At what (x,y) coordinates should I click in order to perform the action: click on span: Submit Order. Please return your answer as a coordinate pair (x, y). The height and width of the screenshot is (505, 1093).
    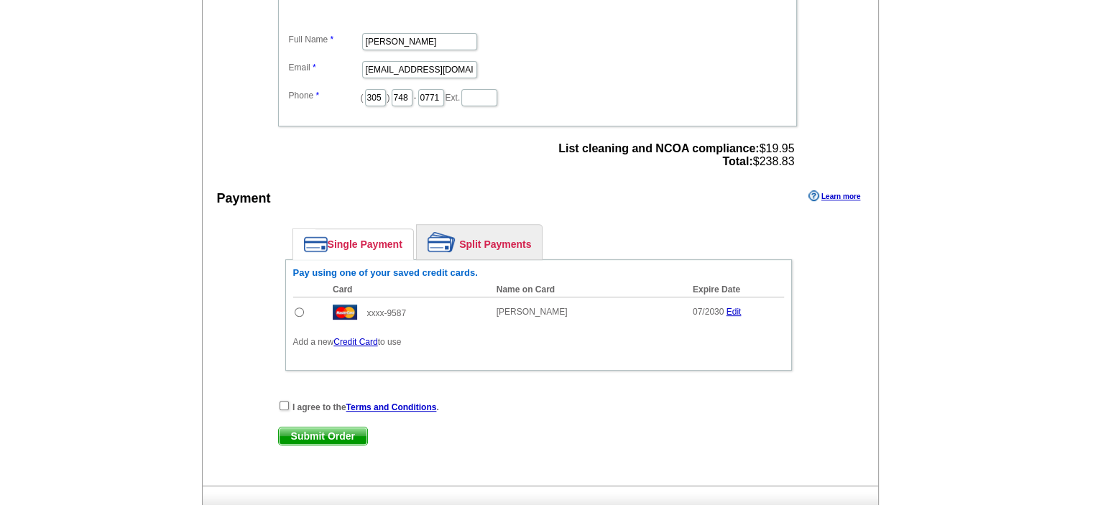
    Looking at the image, I should click on (323, 436).